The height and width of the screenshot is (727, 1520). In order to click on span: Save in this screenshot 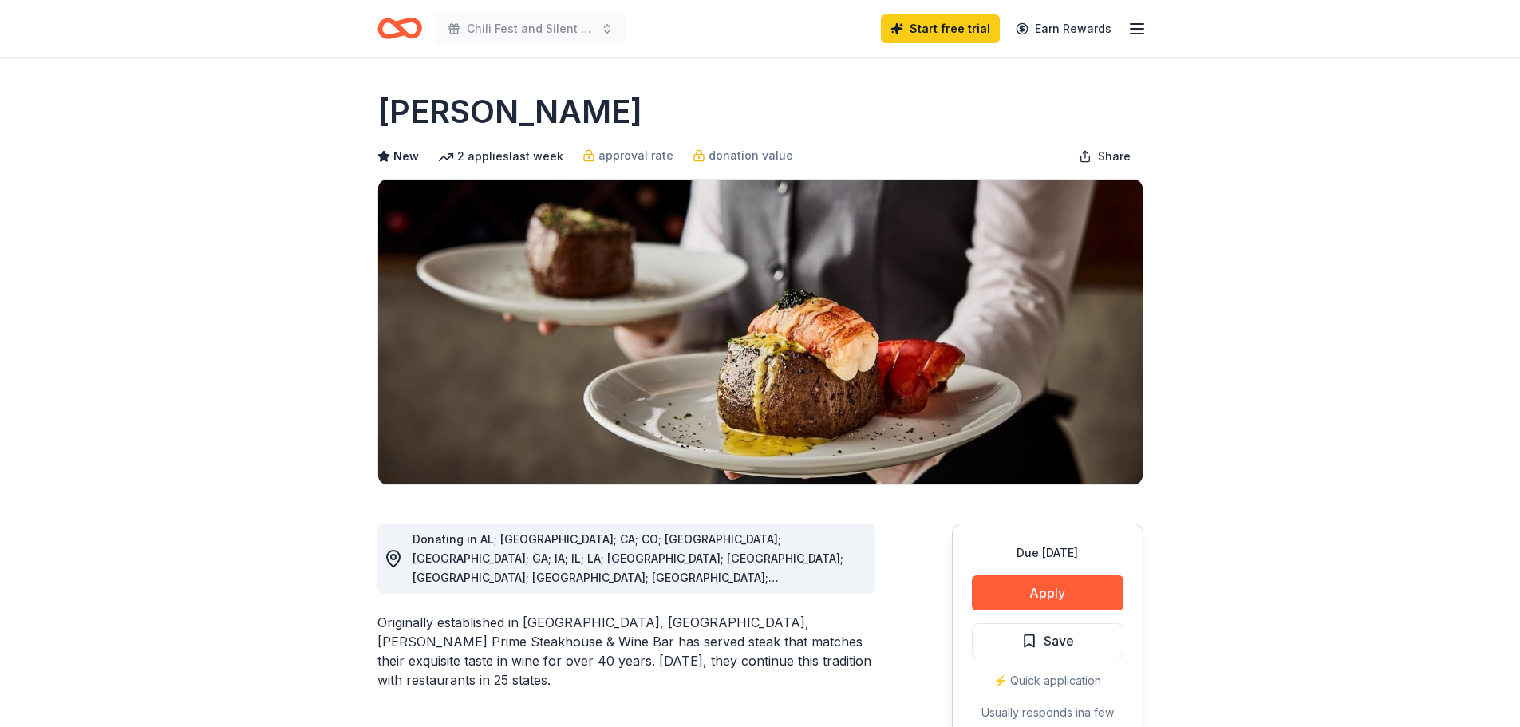, I will do `click(1059, 641)`.